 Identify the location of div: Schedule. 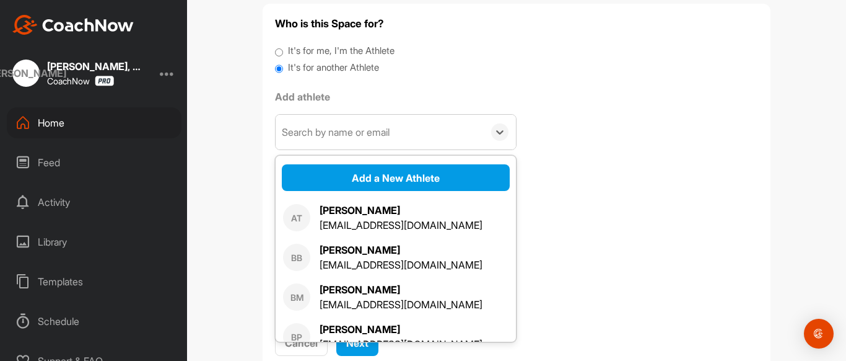
(94, 321).